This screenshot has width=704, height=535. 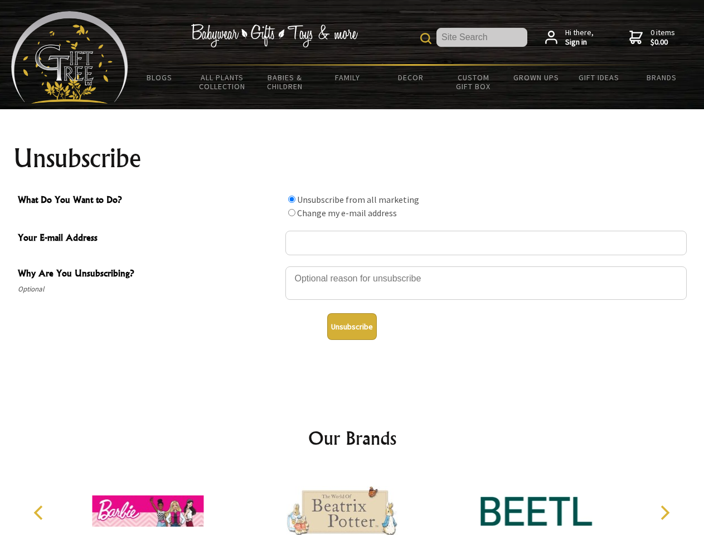 What do you see at coordinates (352, 438) in the screenshot?
I see `h2: Our Brands` at bounding box center [352, 438].